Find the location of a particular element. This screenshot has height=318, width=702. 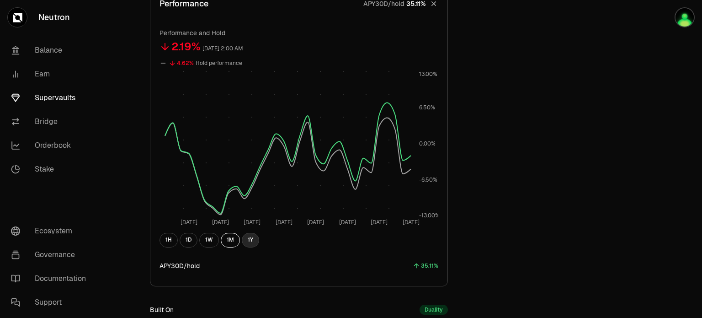

div: Hold performance is located at coordinates (219, 63).